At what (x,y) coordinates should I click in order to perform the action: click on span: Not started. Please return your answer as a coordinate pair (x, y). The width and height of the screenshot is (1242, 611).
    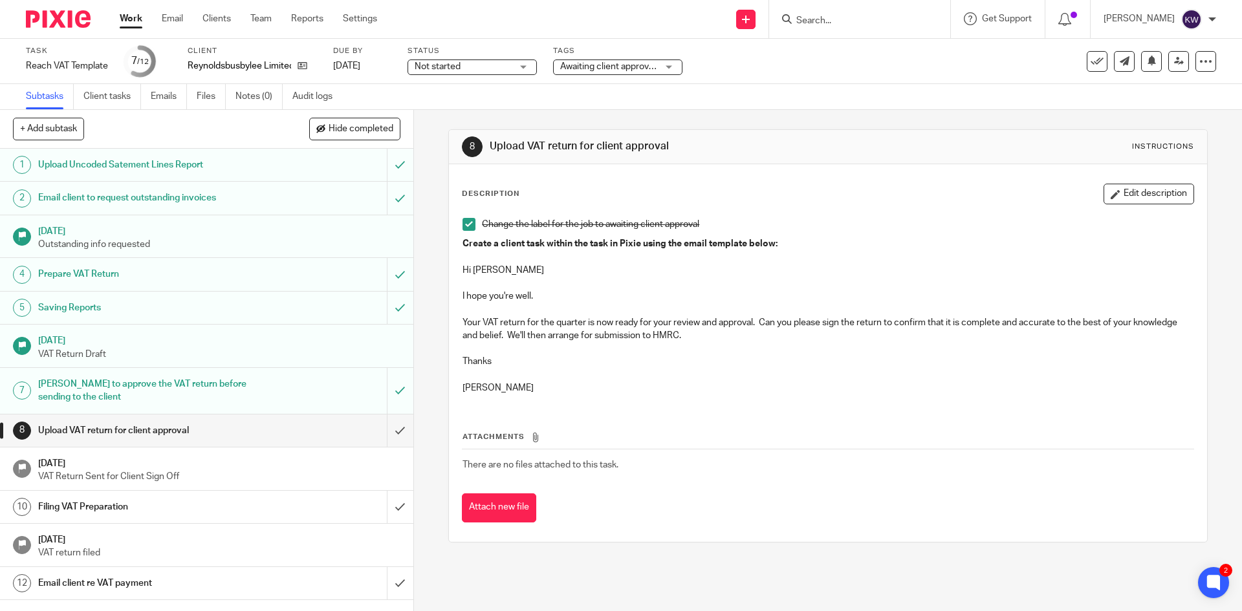
    Looking at the image, I should click on (437, 67).